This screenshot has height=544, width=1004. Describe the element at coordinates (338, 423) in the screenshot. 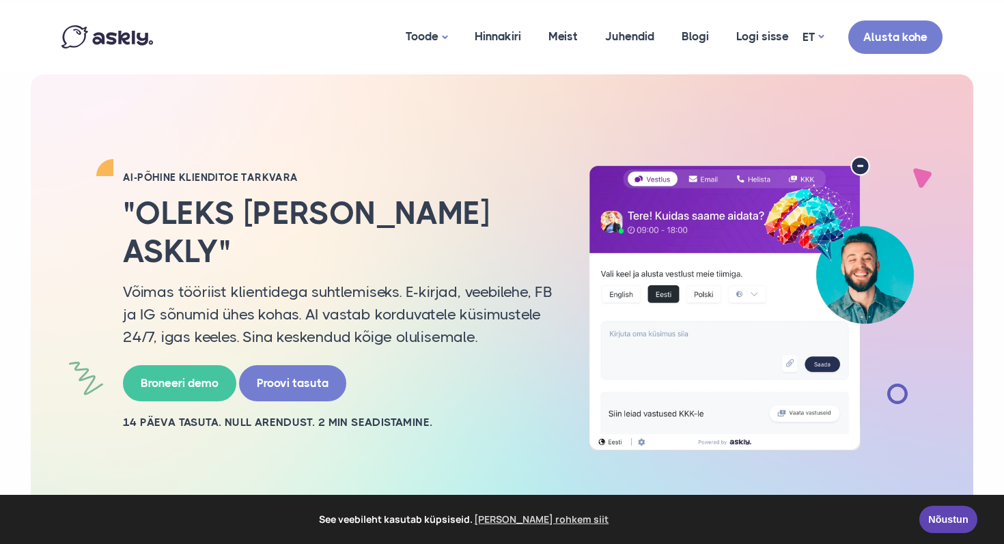

I see `h2: 14 PÄEVA TASUTA. NULL ARENDUST. 2 MIN SEADISTAMINE.` at that location.